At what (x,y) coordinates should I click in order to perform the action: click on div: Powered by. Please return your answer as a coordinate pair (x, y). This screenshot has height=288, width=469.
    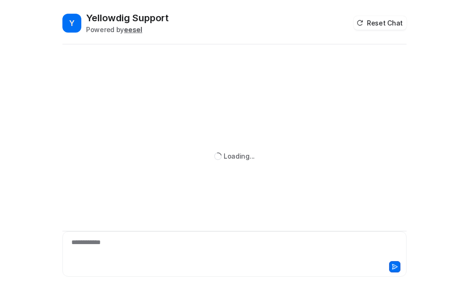
    Looking at the image, I should click on (127, 29).